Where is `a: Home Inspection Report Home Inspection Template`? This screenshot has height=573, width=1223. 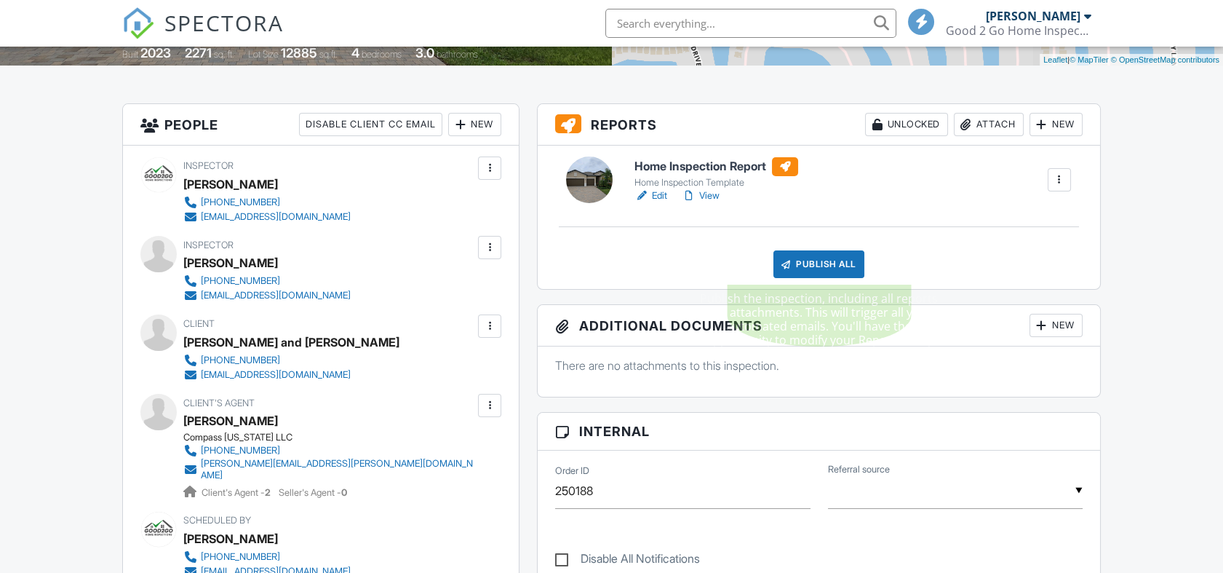 a: Home Inspection Report Home Inspection Template is located at coordinates (716, 173).